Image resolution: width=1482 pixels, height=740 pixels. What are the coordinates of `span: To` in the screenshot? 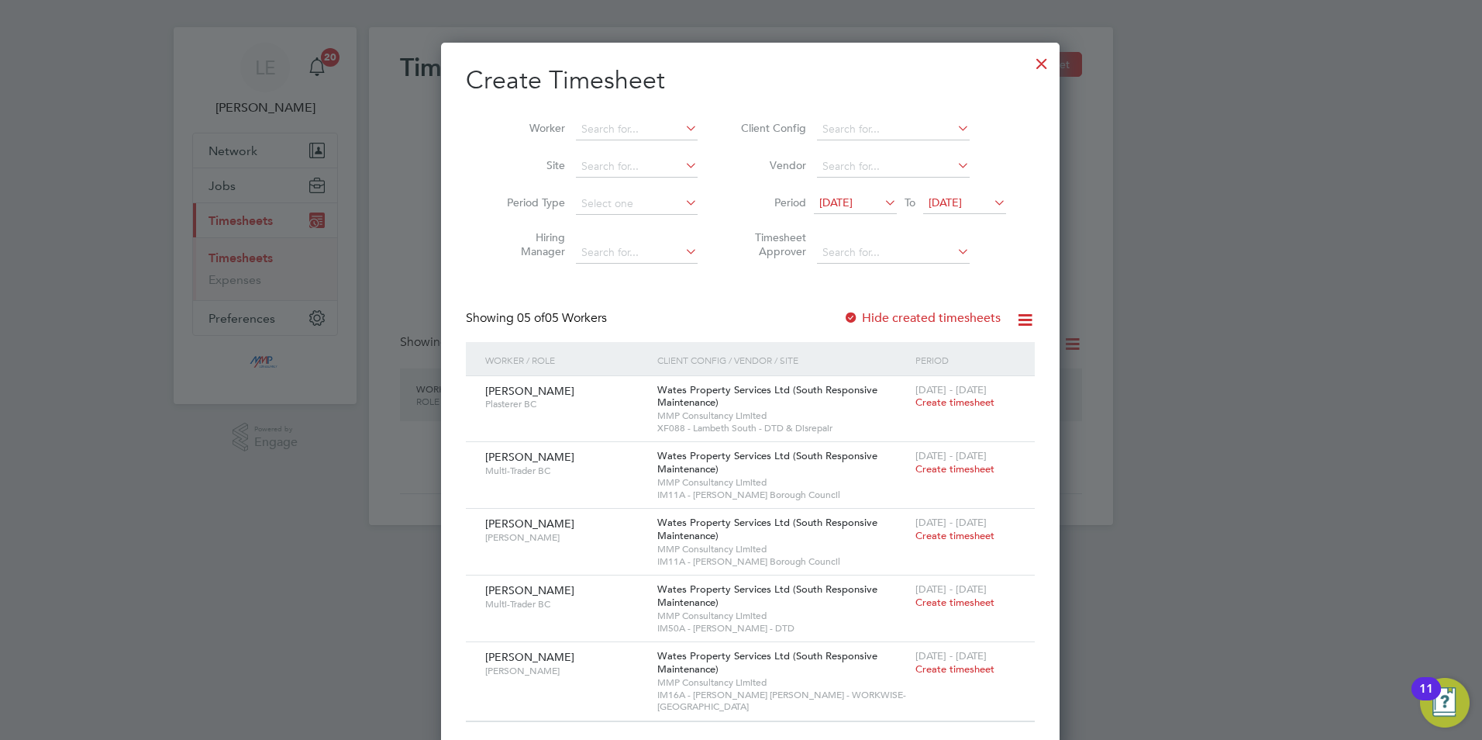 It's located at (910, 202).